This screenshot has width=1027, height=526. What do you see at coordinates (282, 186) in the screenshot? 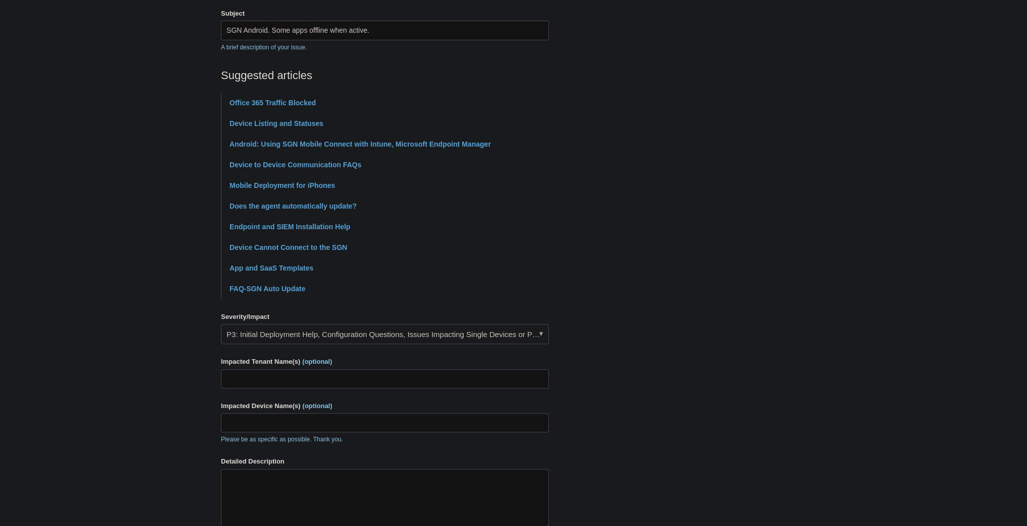
I see `a: Mobile Deployment for iPhones` at bounding box center [282, 186].